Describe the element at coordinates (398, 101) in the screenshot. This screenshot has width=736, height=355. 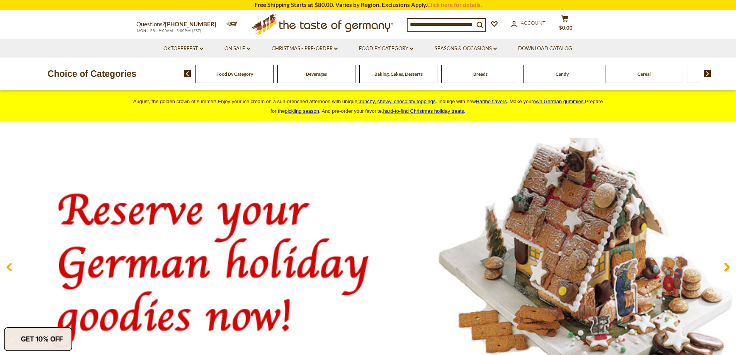
I see `span: runchy, chewy, chocolaty toppings` at that location.